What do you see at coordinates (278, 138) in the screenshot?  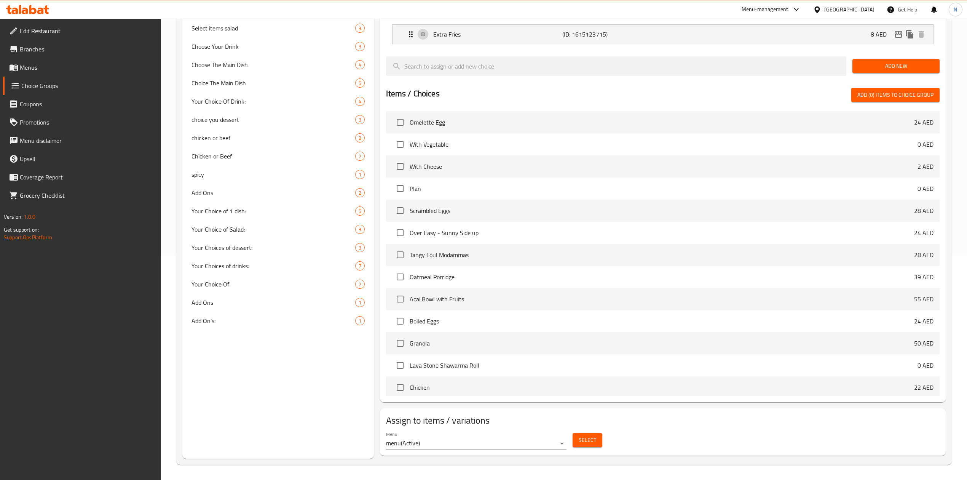 I see `div: chicken or beef2` at bounding box center [278, 138].